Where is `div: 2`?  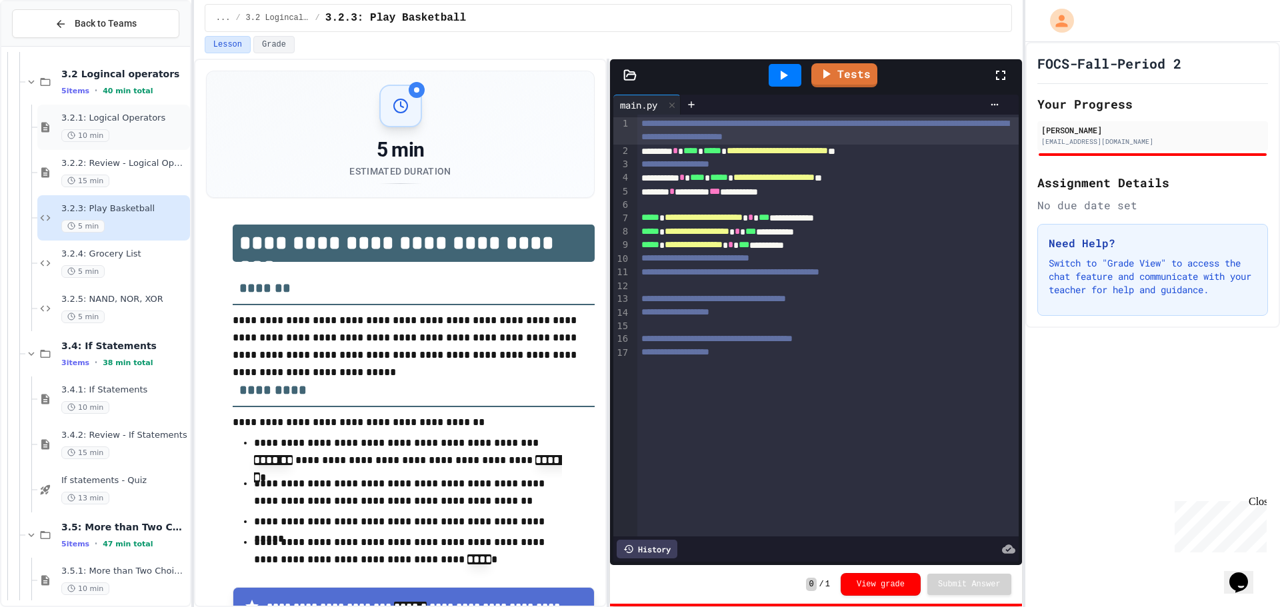 div: 2 is located at coordinates (621, 151).